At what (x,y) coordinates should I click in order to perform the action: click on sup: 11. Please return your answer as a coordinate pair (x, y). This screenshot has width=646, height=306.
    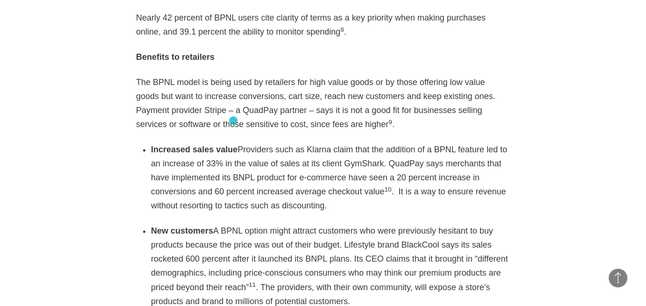
    Looking at the image, I should click on (252, 284).